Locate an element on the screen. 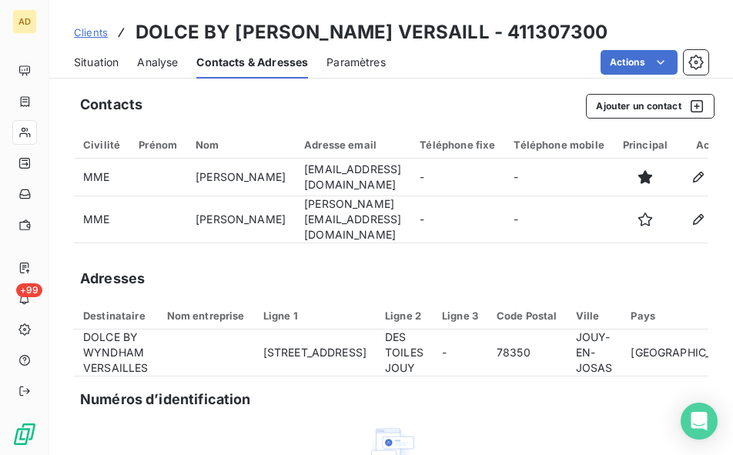  div: Téléphone mobile is located at coordinates (558, 145).